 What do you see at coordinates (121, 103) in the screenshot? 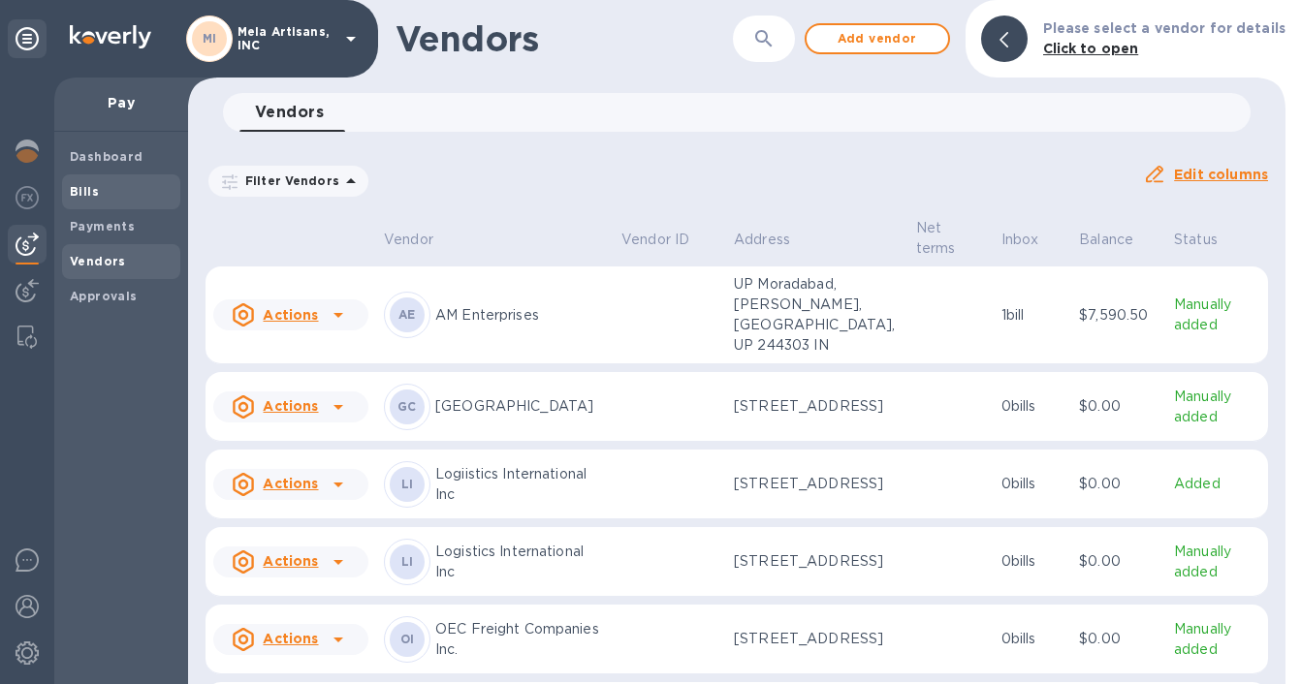
I see `p: Pay` at bounding box center [121, 103].